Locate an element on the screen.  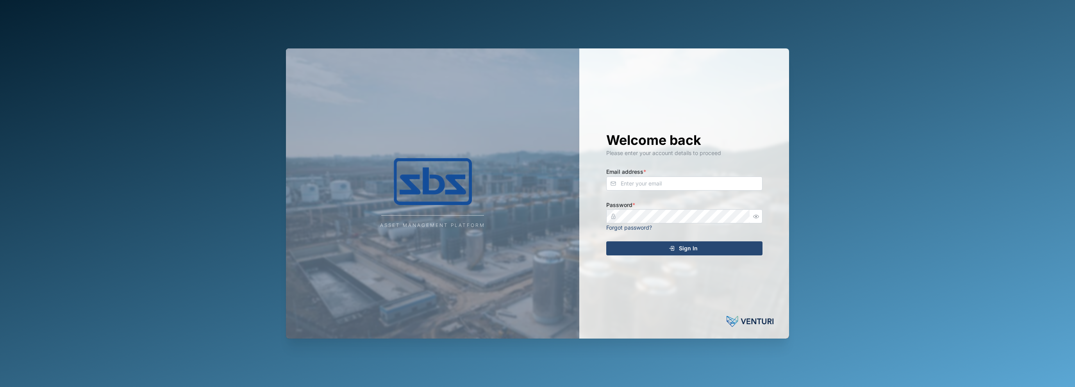
a: Forgot password? is located at coordinates (629, 227).